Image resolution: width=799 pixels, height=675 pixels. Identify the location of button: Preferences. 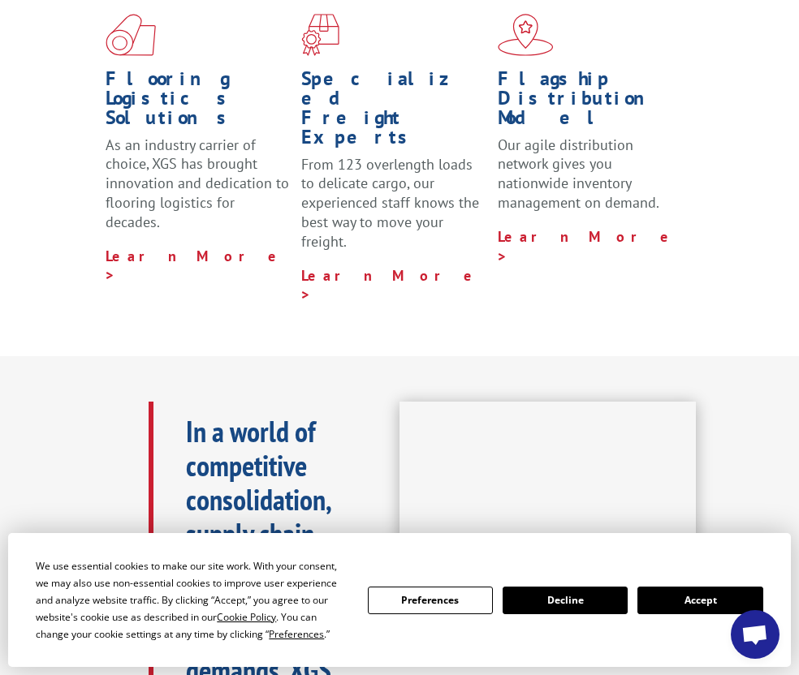
(430, 601).